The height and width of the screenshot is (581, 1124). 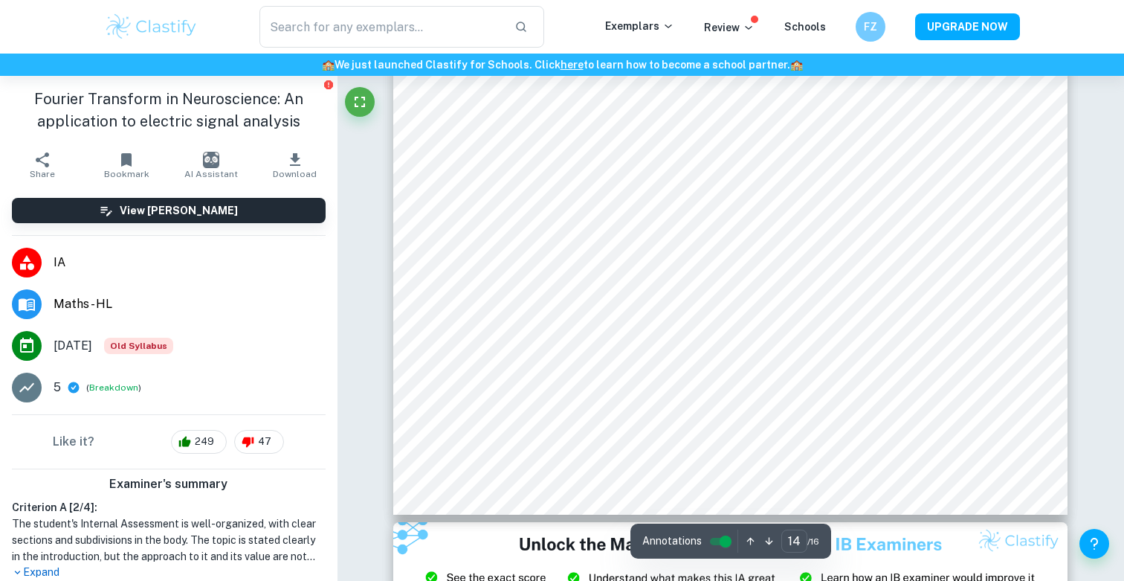 I want to click on h6: We just launched Clastify for Schools. Click to learn how to become a school partner., so click(x=562, y=65).